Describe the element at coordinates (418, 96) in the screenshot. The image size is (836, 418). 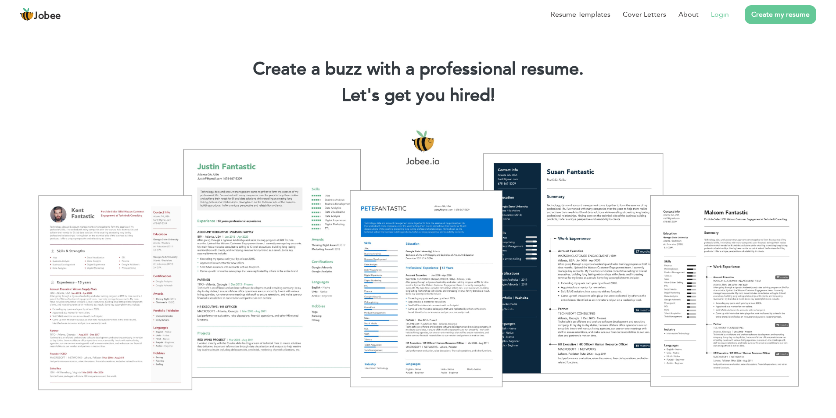
I see `h2: Let's` at that location.